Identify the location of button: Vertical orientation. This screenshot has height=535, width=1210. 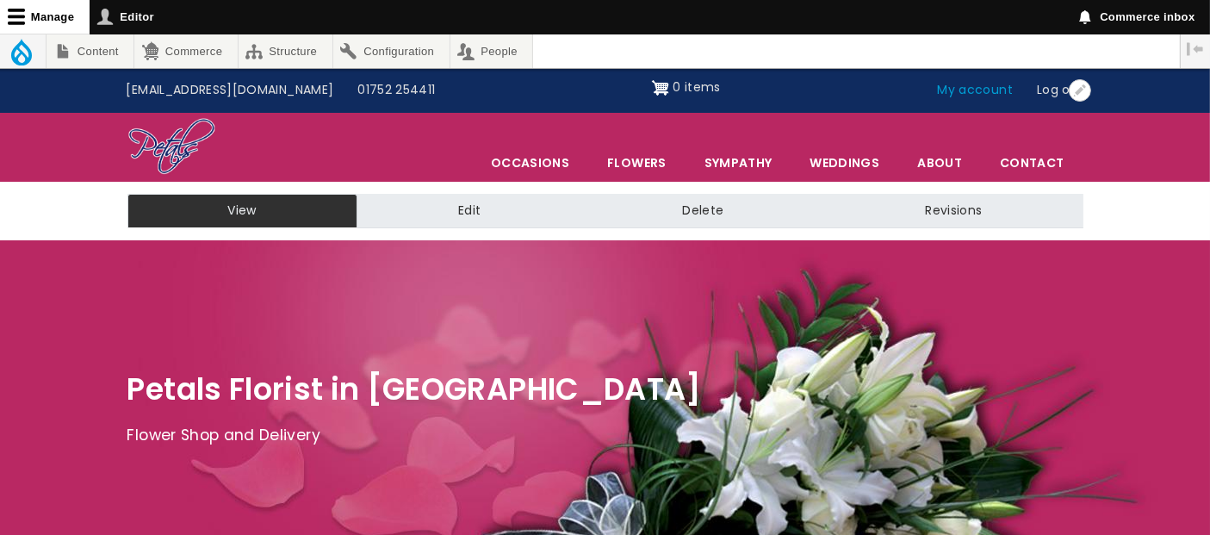
(1196, 49).